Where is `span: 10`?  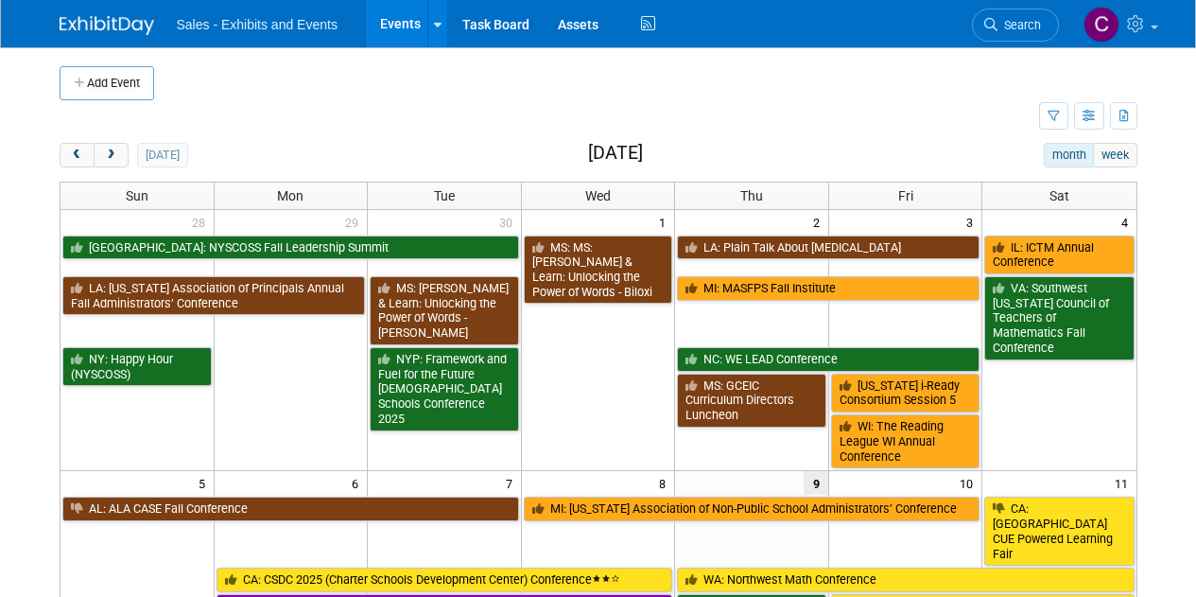 span: 10 is located at coordinates (969, 482).